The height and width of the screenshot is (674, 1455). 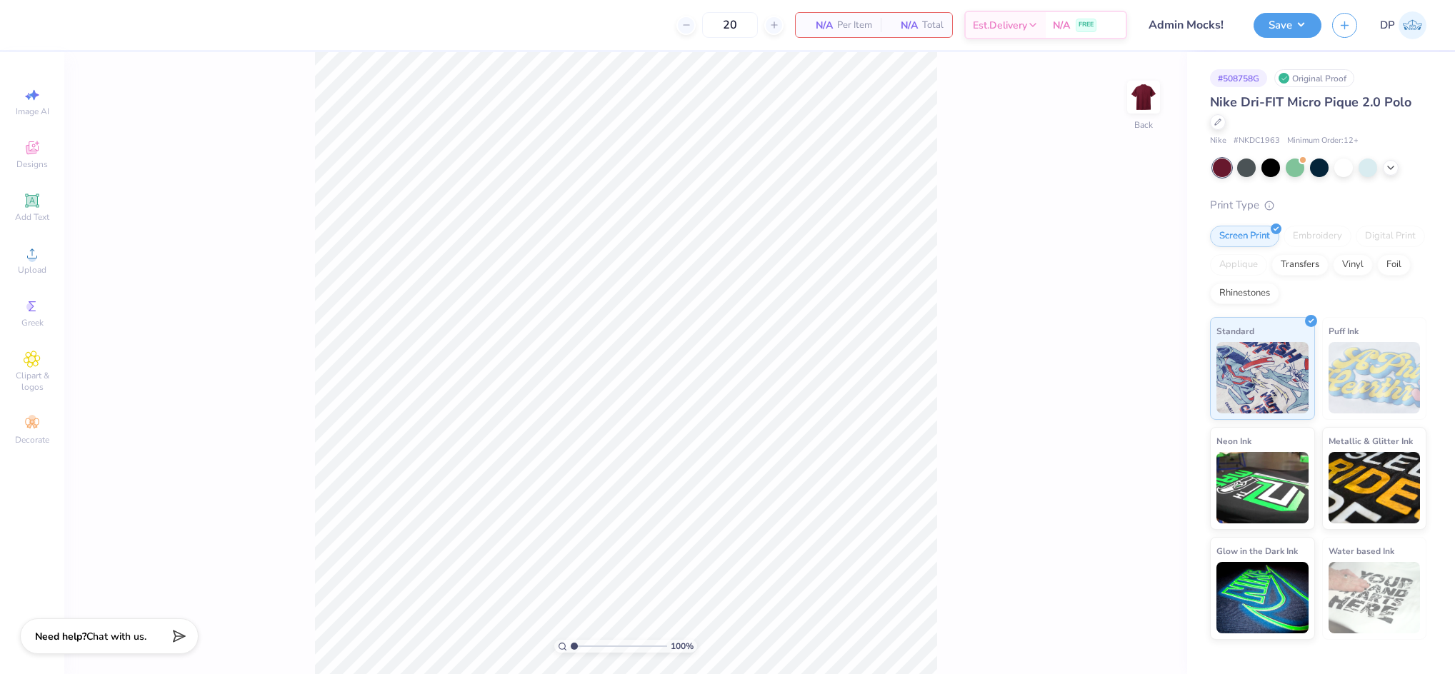 I want to click on span: DP, so click(x=1387, y=25).